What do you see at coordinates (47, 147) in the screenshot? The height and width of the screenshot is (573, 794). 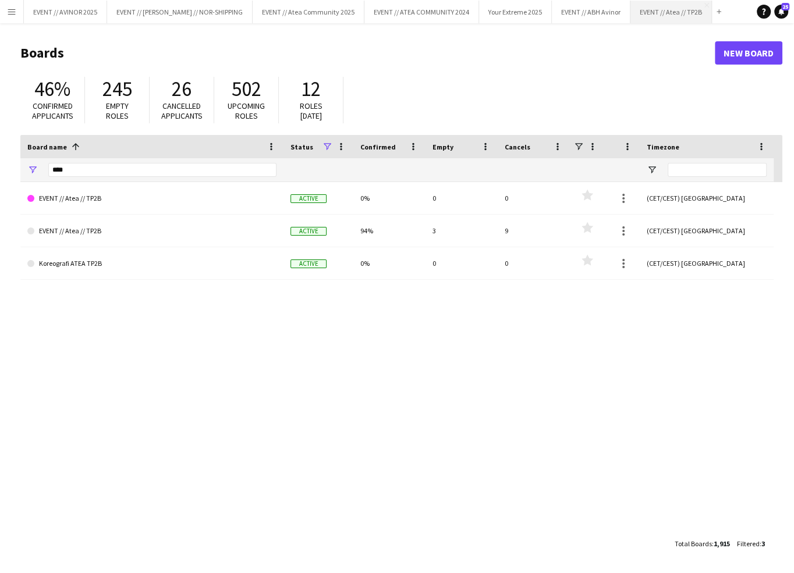 I see `span: Board name` at bounding box center [47, 147].